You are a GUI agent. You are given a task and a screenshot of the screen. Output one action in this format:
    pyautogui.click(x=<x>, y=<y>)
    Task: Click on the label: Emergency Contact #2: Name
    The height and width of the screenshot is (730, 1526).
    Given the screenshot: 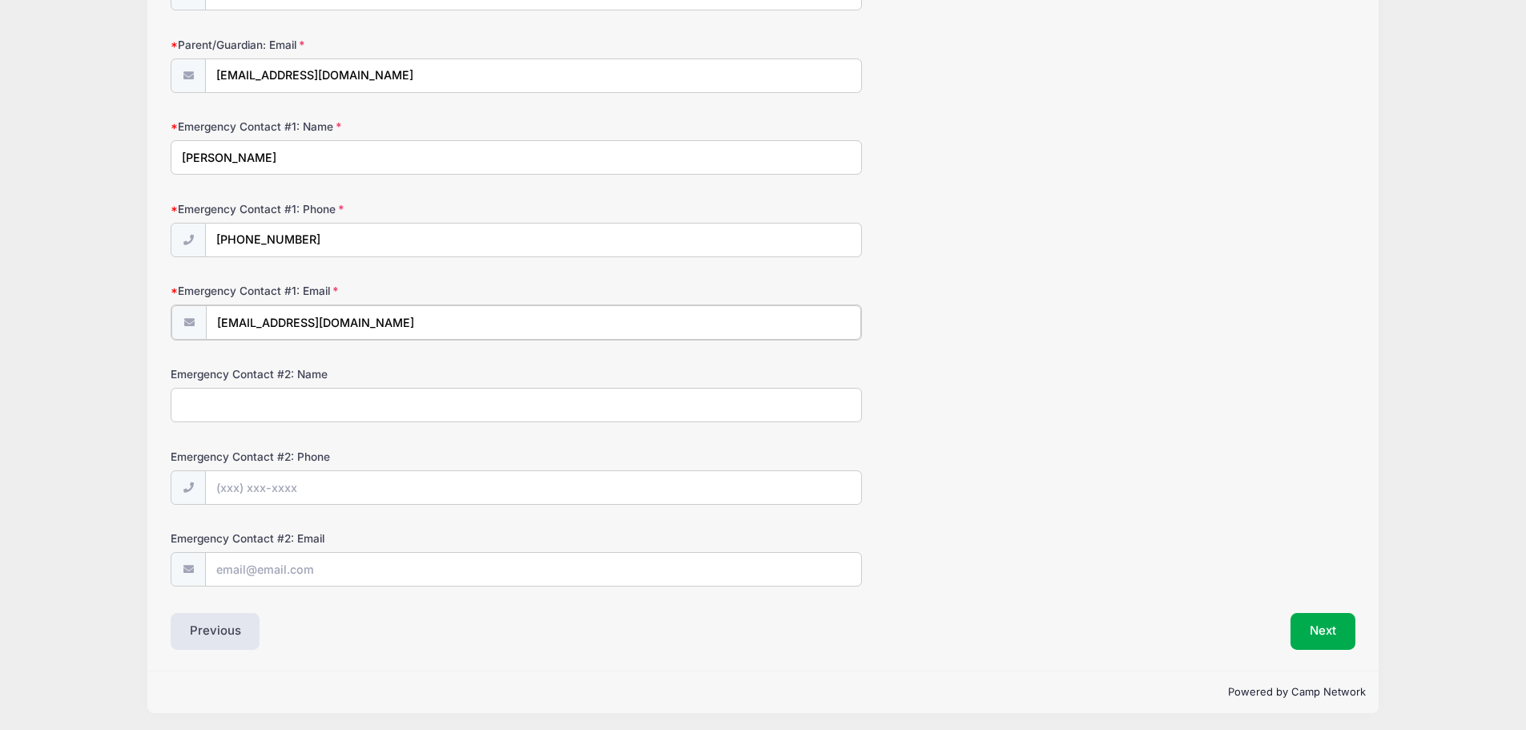 What is the action you would take?
    pyautogui.click(x=368, y=374)
    